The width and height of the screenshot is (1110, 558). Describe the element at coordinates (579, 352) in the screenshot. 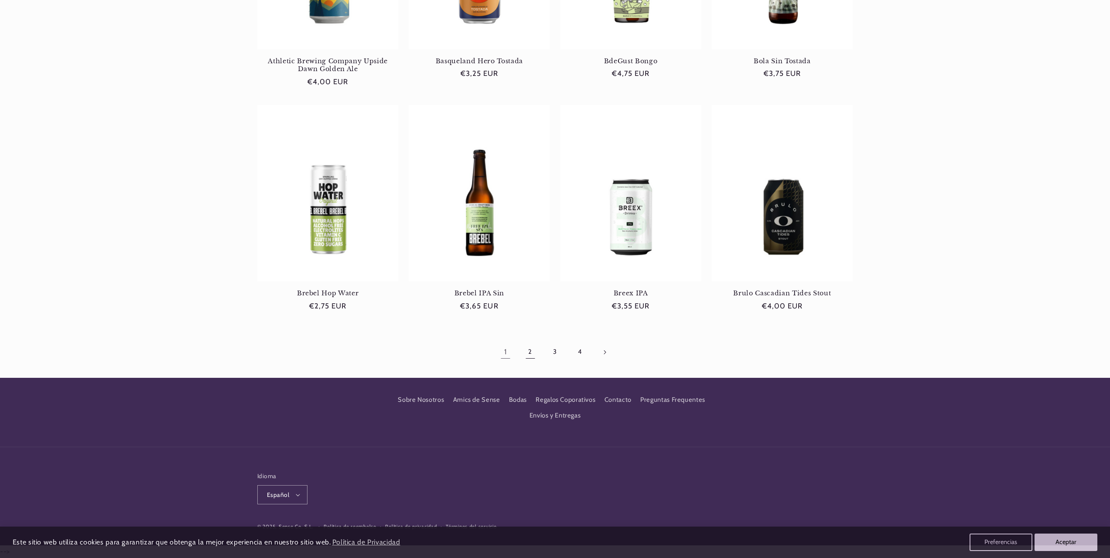

I see `a: Página 4` at that location.